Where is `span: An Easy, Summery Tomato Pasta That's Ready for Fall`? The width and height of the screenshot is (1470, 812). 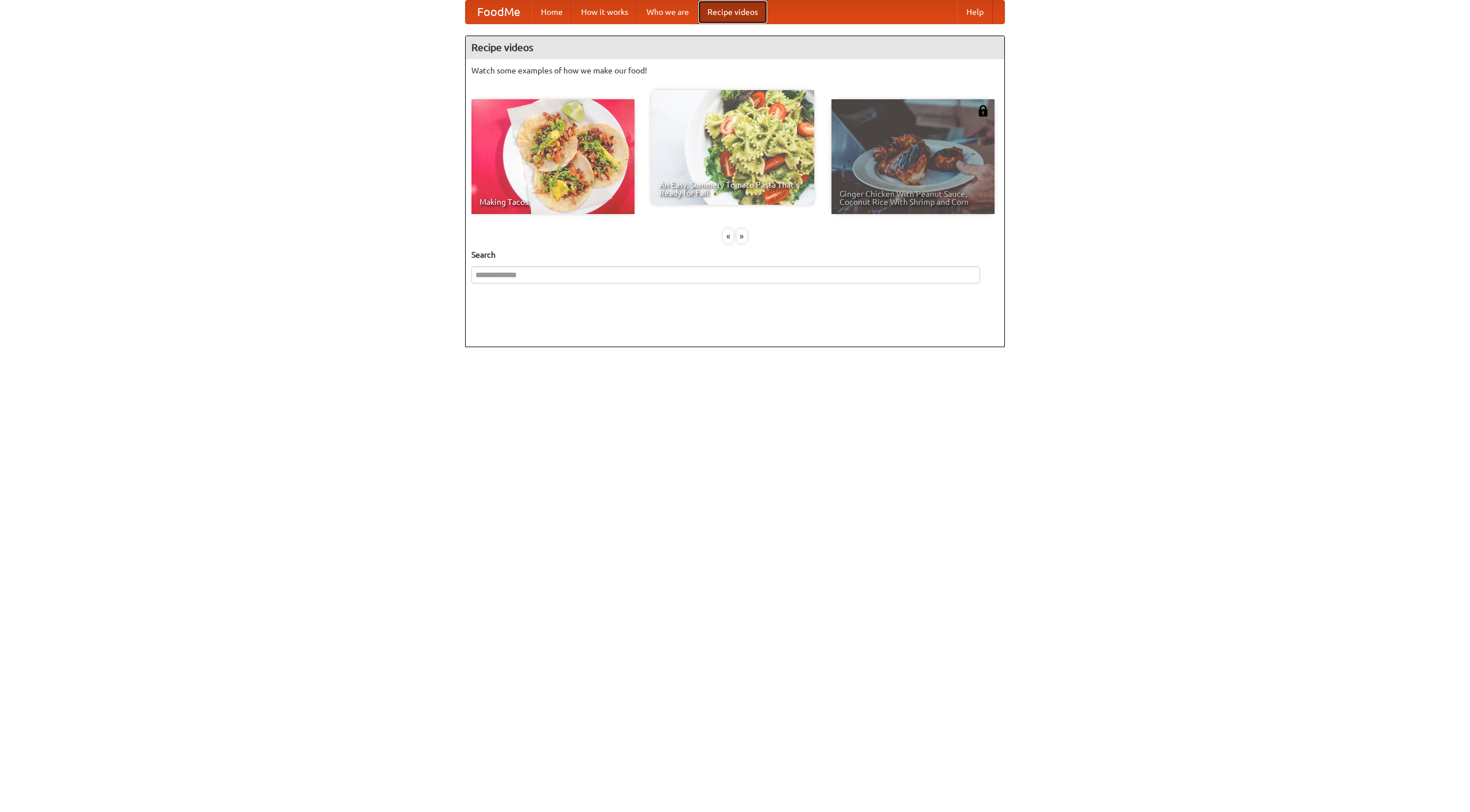 span: An Easy, Summery Tomato Pasta That's Ready for Fall is located at coordinates (733, 189).